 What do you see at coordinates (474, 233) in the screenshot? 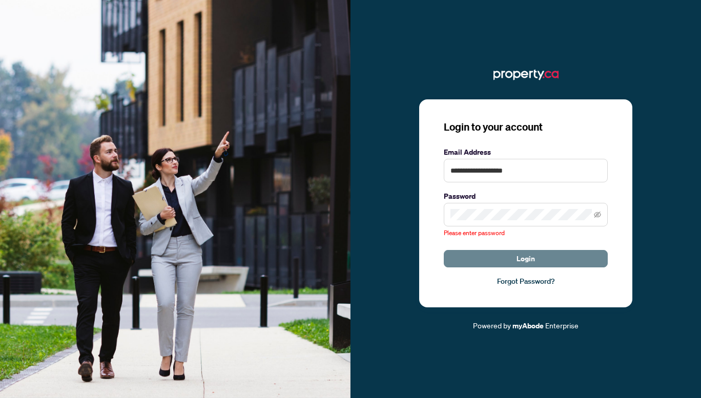
I see `span: Please enter password` at bounding box center [474, 233].